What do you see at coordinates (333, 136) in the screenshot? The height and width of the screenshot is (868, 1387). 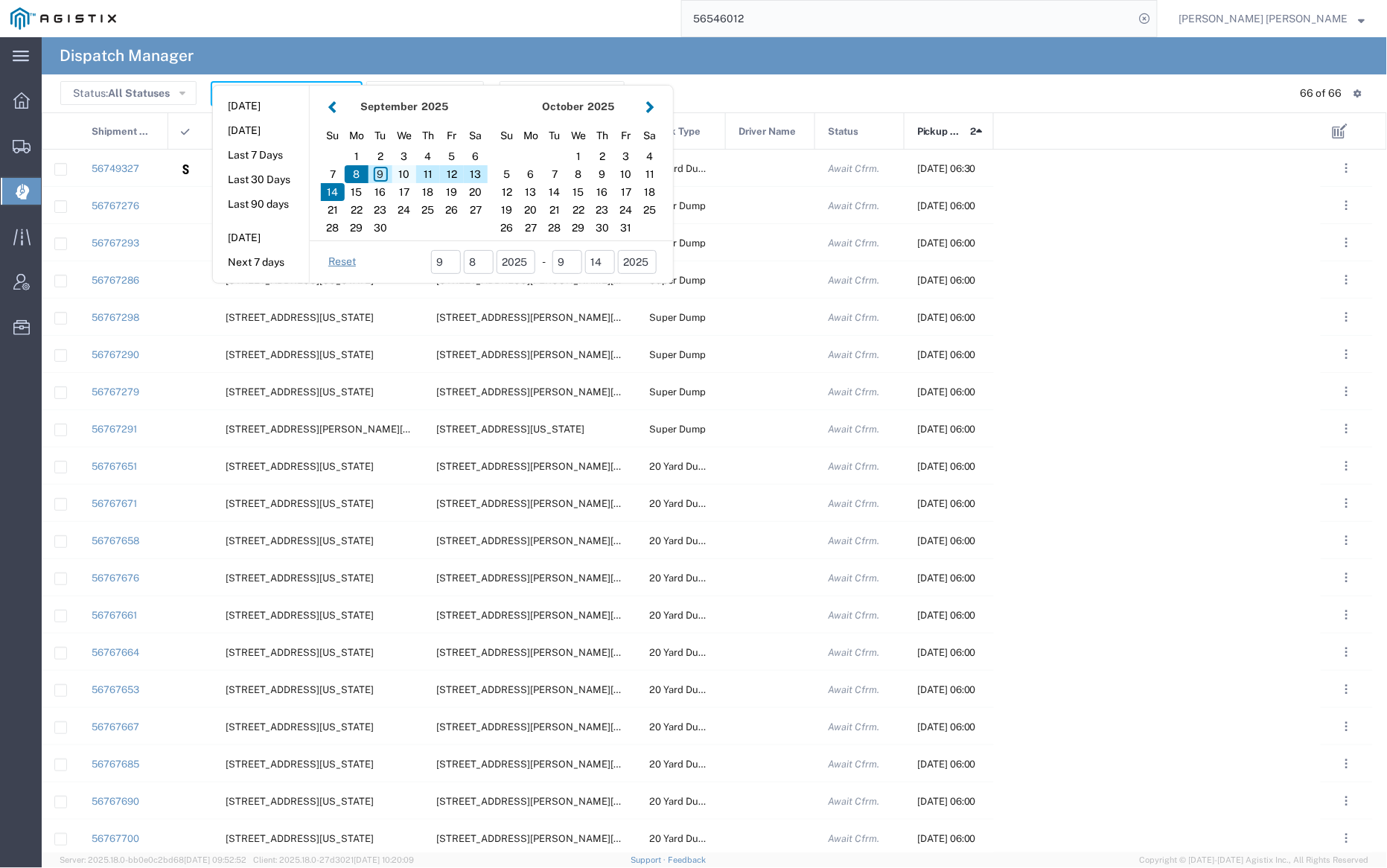 I see `div: Sunday` at bounding box center [333, 136].